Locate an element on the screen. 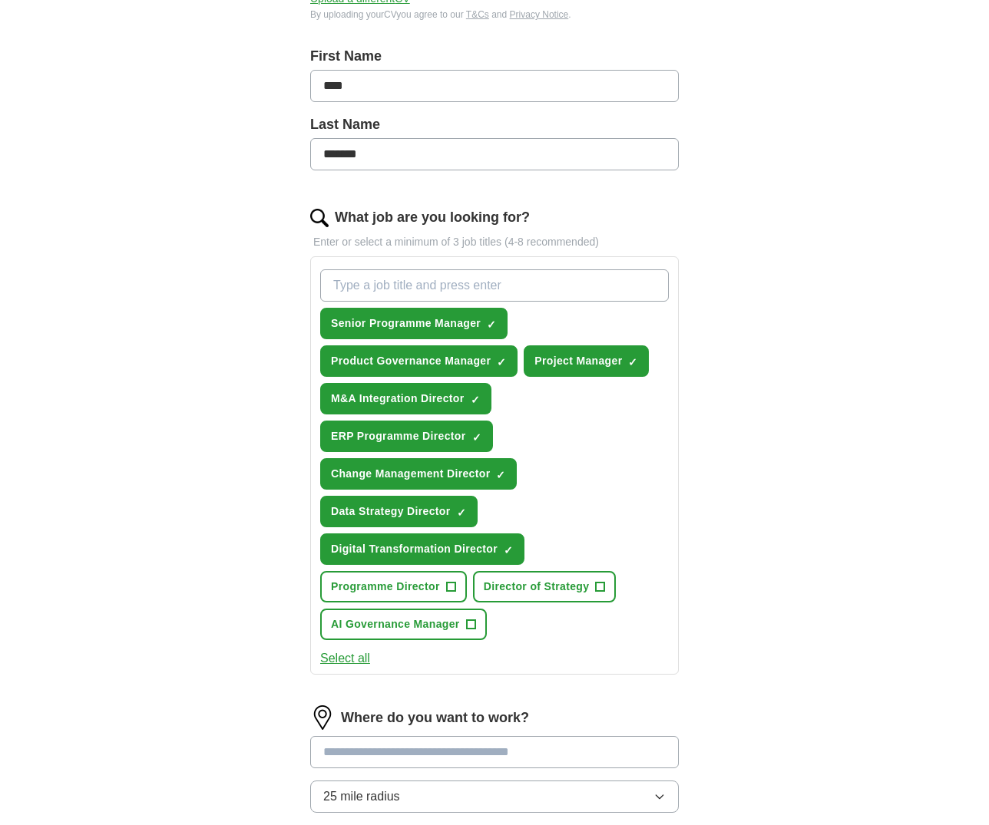 The width and height of the screenshot is (989, 825). span: 25 mile radius is located at coordinates (362, 797).